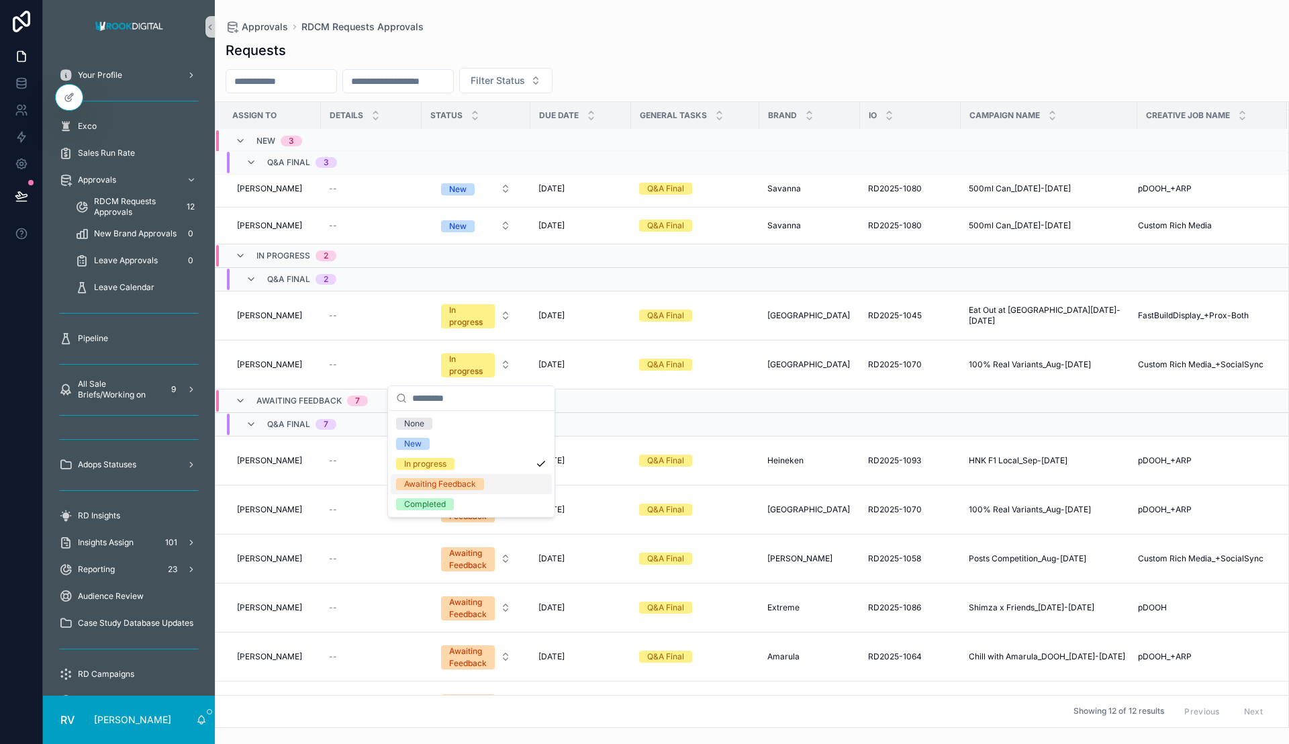  What do you see at coordinates (910, 315) in the screenshot?
I see `a: RD2025-1045` at bounding box center [910, 315].